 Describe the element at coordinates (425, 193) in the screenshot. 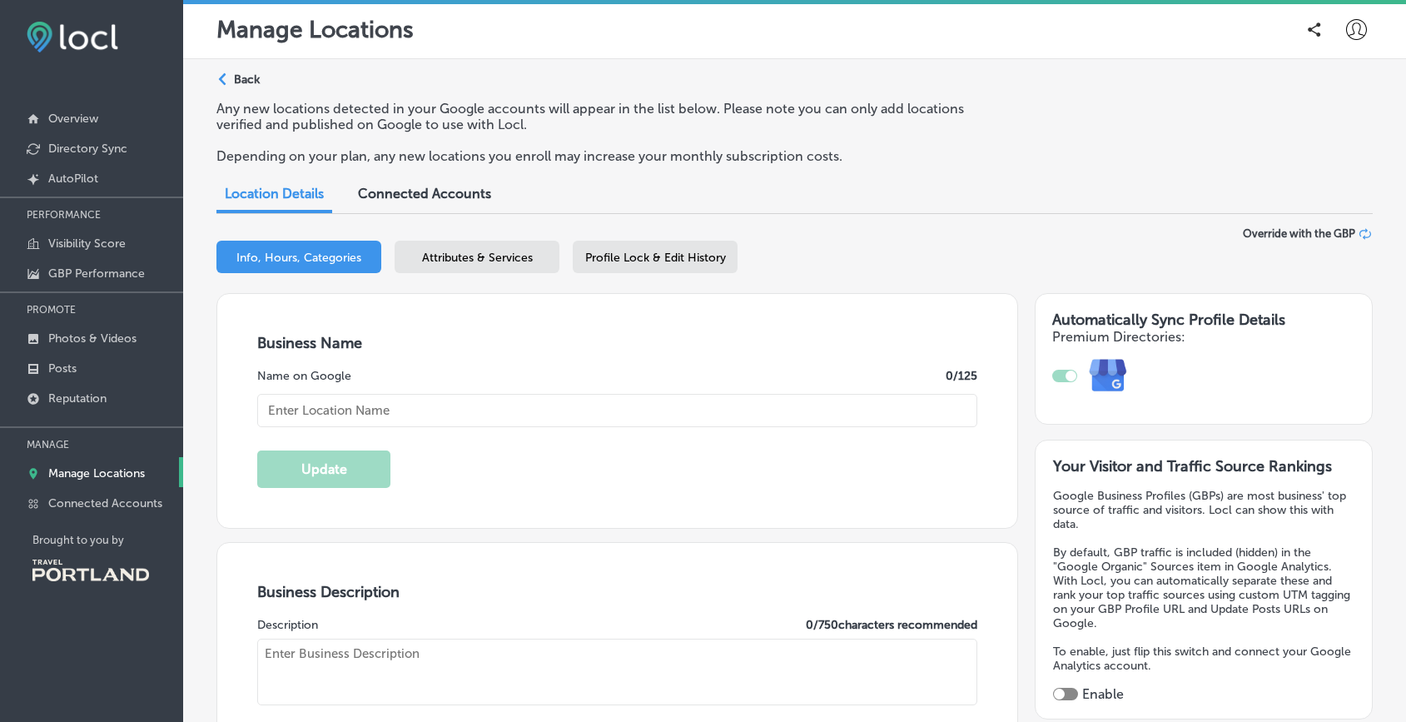

I see `span: Connected Accounts` at that location.